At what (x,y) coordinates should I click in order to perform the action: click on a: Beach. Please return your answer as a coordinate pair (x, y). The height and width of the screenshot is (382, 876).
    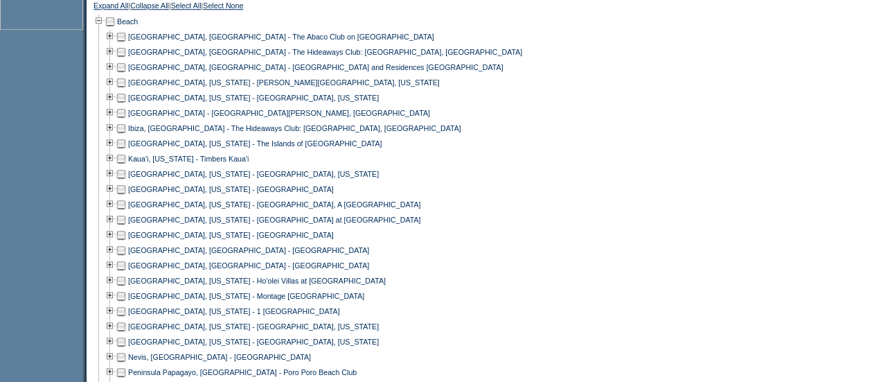
    Looking at the image, I should click on (127, 21).